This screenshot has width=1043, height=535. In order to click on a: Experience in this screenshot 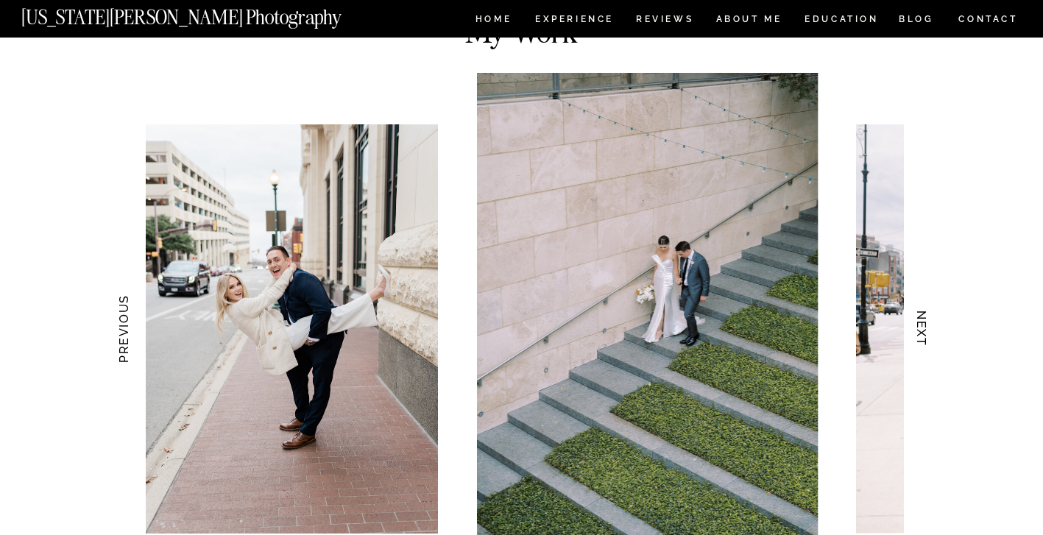, I will do `click(573, 21)`.